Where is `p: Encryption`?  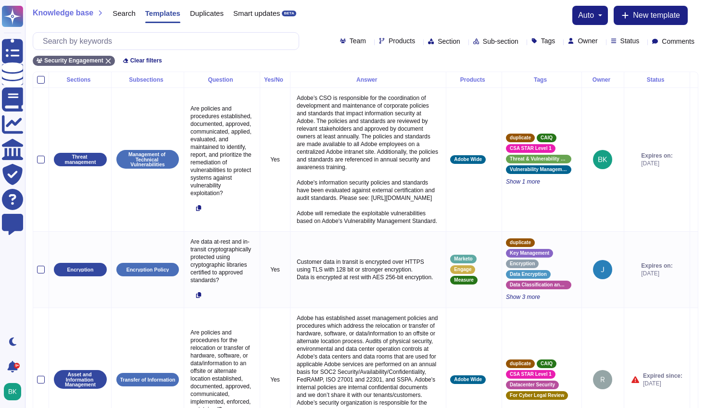
p: Encryption is located at coordinates (80, 270).